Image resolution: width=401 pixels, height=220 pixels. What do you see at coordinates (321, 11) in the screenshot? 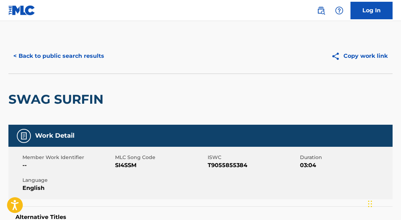
I see `a: Public Search` at bounding box center [321, 11].